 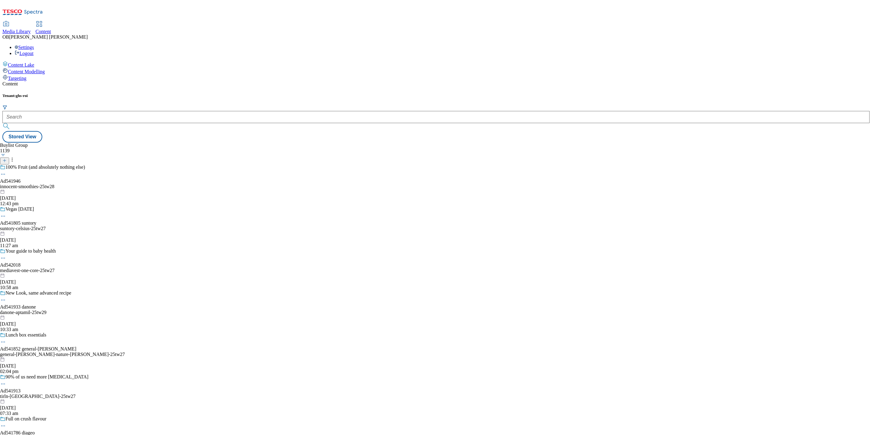 What do you see at coordinates (436, 71) in the screenshot?
I see `a: Content Modelling` at bounding box center [436, 71].